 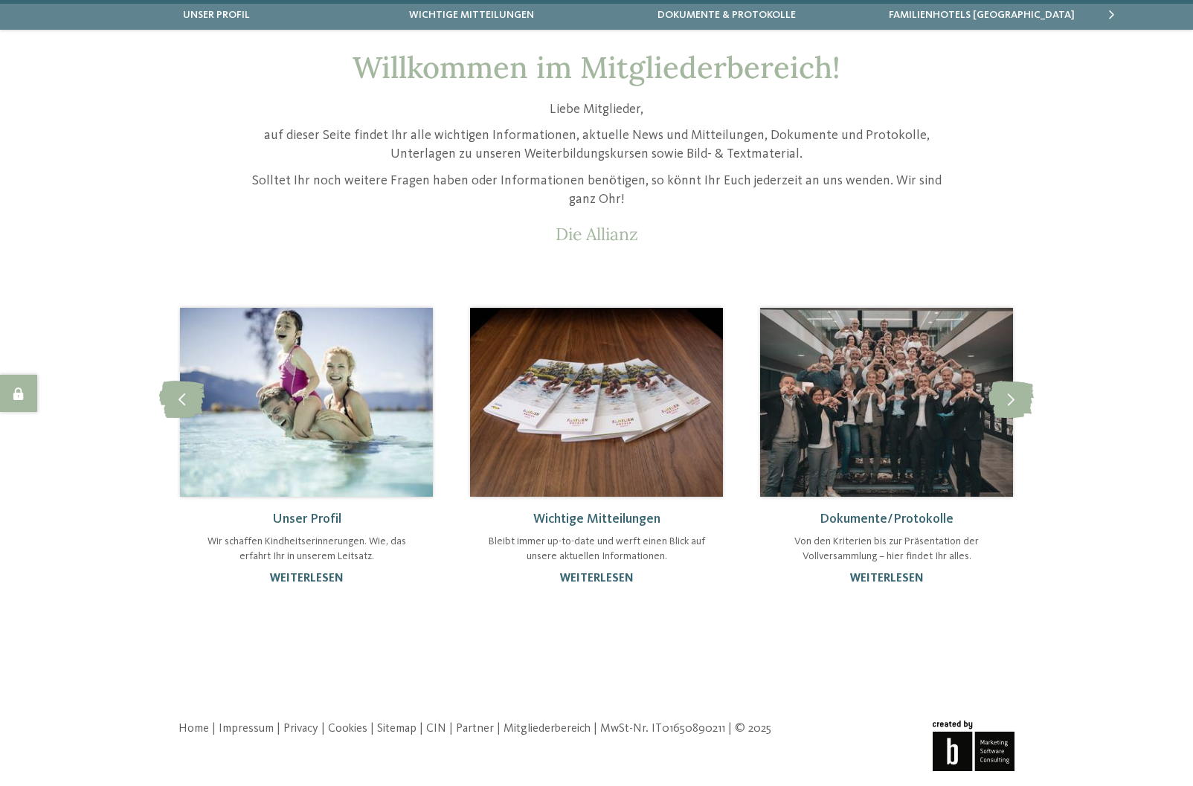 I want to click on a: Partner, so click(x=474, y=729).